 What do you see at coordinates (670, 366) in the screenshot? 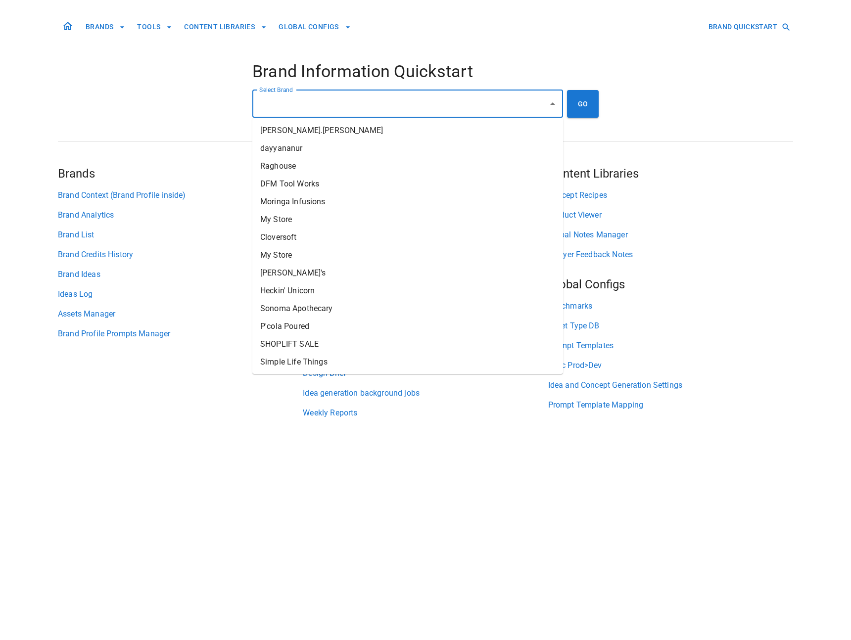
I see `a: Sync Prod>Dev` at bounding box center [670, 366].